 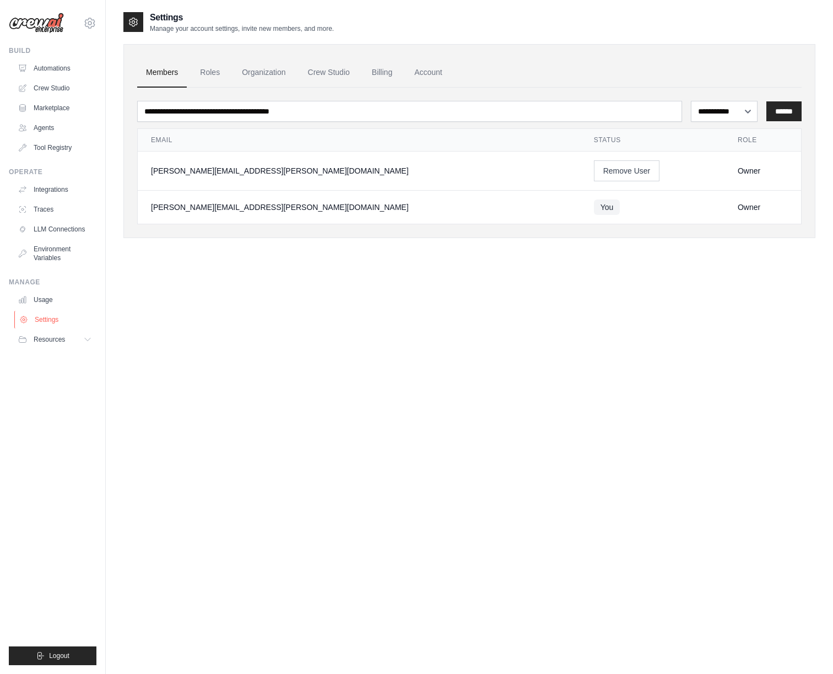 I want to click on th: Status, so click(x=652, y=140).